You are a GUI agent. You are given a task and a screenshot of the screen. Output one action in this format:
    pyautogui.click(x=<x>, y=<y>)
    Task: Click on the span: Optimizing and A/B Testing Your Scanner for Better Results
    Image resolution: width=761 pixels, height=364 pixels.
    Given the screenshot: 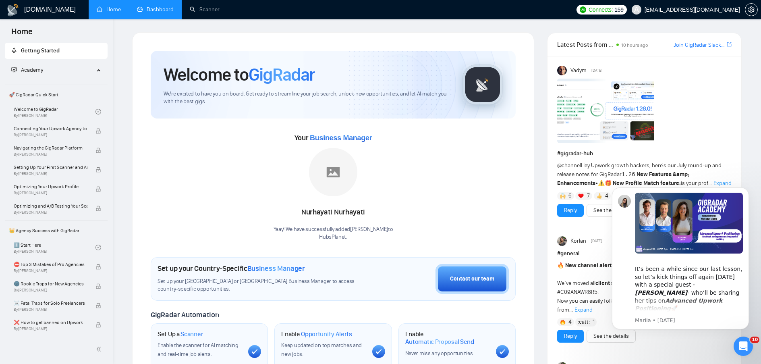 What is the action you would take?
    pyautogui.click(x=50, y=206)
    